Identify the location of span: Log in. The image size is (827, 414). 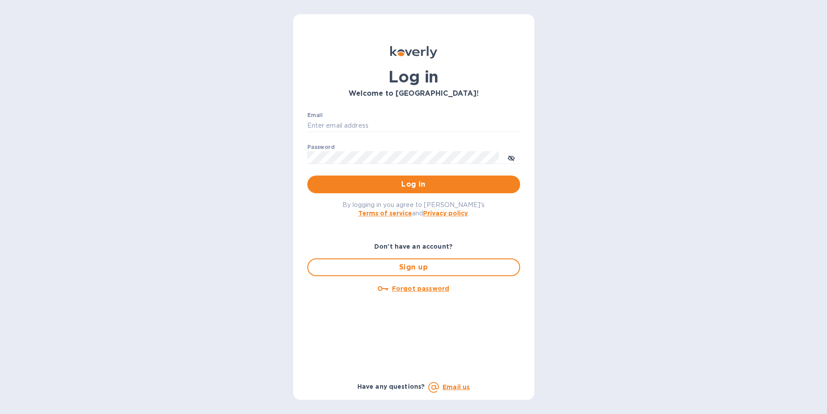
(414, 185).